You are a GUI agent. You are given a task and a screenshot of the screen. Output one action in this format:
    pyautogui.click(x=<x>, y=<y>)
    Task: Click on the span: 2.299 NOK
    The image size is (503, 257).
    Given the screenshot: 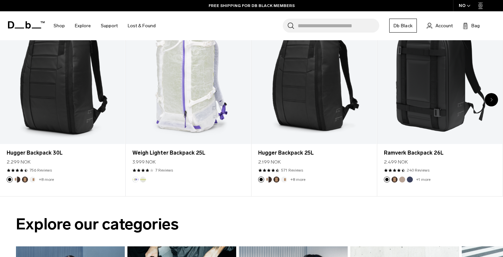 What is the action you would take?
    pyautogui.click(x=19, y=162)
    